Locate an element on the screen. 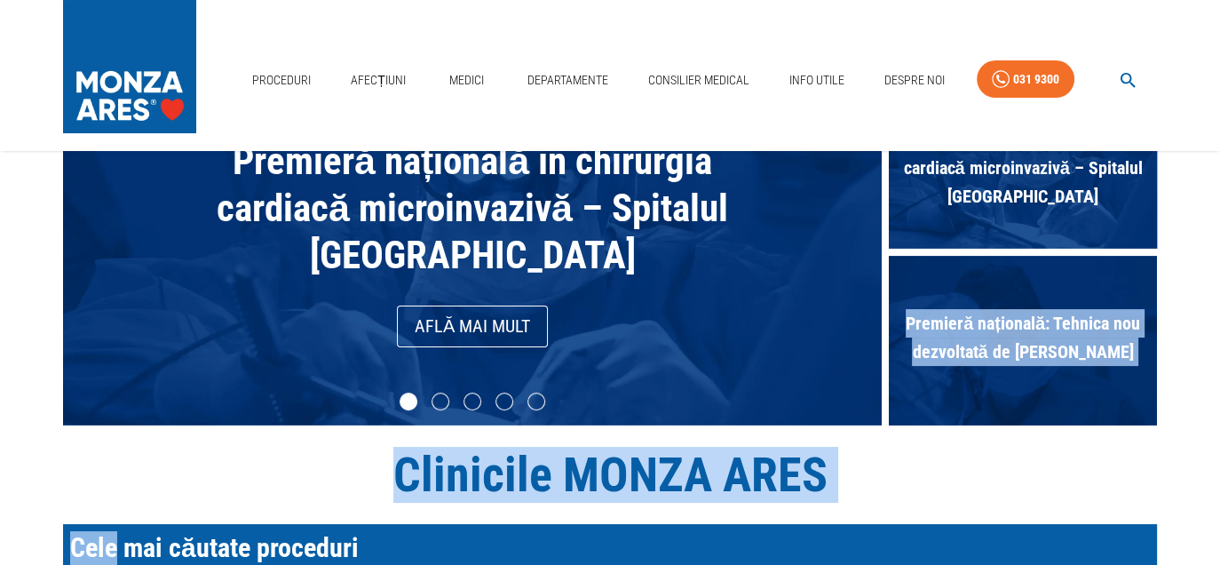 Image resolution: width=1220 pixels, height=565 pixels. a: Departamente is located at coordinates (567, 80).